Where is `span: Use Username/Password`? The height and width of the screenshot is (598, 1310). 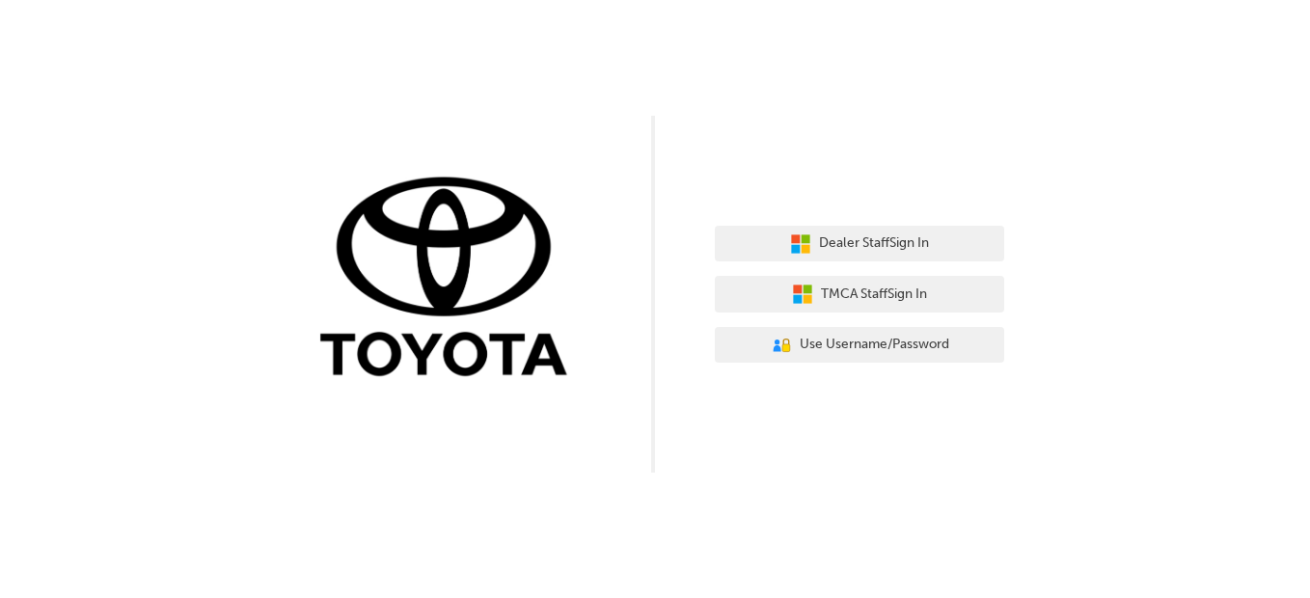 span: Use Username/Password is located at coordinates (874, 344).